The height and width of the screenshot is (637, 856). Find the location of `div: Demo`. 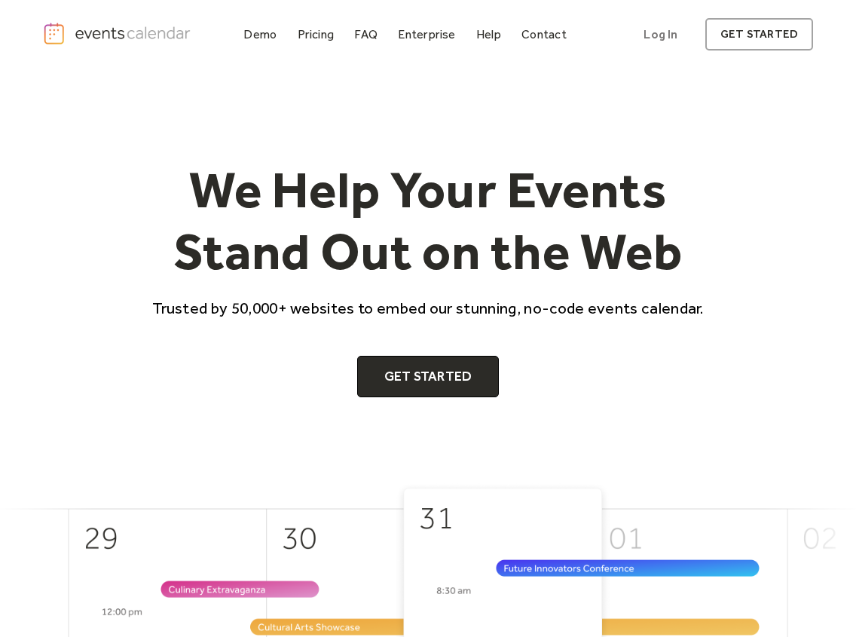

div: Demo is located at coordinates (260, 34).